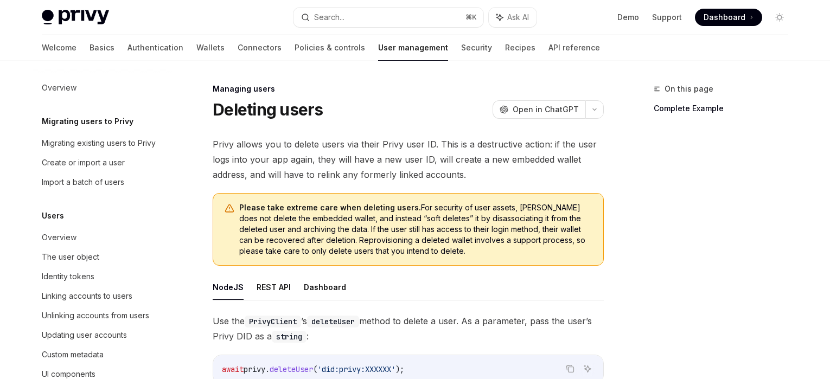 The image size is (830, 379). I want to click on a: Authentication, so click(155, 48).